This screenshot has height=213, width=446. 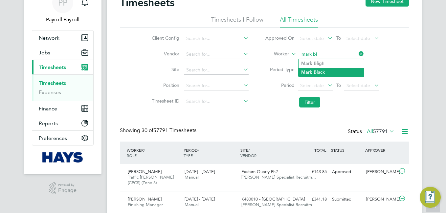 What do you see at coordinates (63, 20) in the screenshot?
I see `span: Payroll Payroll` at bounding box center [63, 20].